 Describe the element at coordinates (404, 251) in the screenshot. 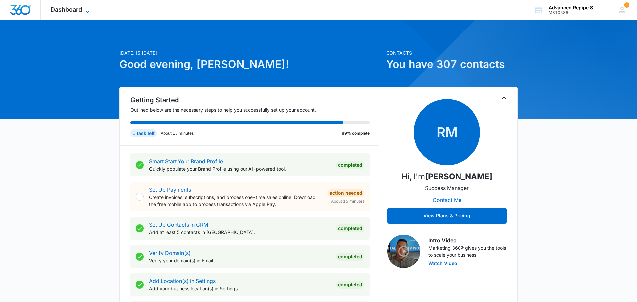

I see `img: Intro Video` at that location.